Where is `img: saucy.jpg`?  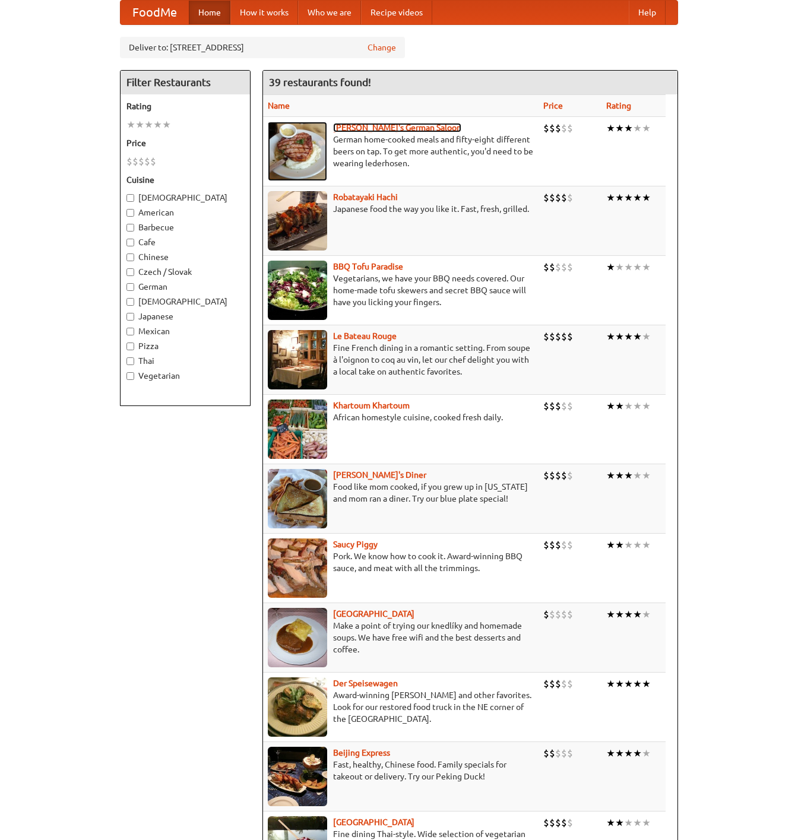 img: saucy.jpg is located at coordinates (297, 568).